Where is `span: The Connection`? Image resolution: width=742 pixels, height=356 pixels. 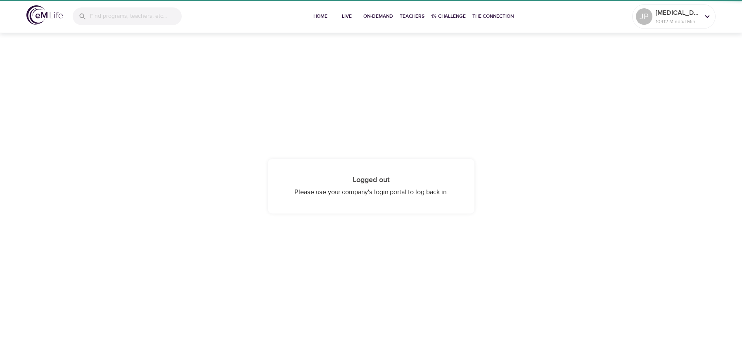
span: The Connection is located at coordinates (493, 16).